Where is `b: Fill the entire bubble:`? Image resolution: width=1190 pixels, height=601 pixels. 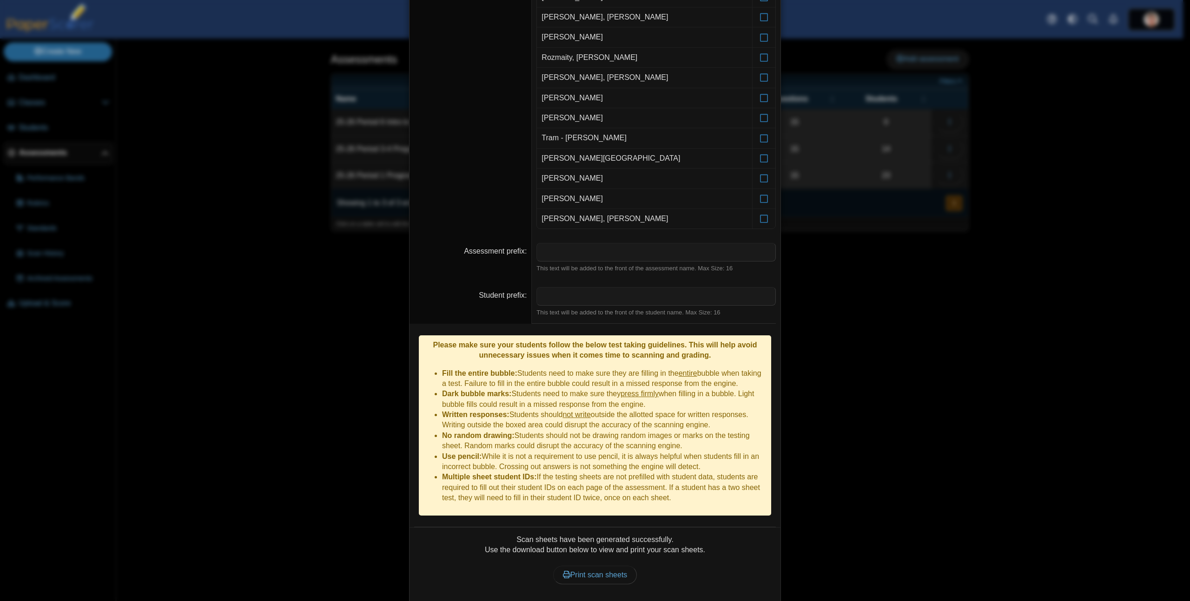
b: Fill the entire bubble: is located at coordinates (480, 373).